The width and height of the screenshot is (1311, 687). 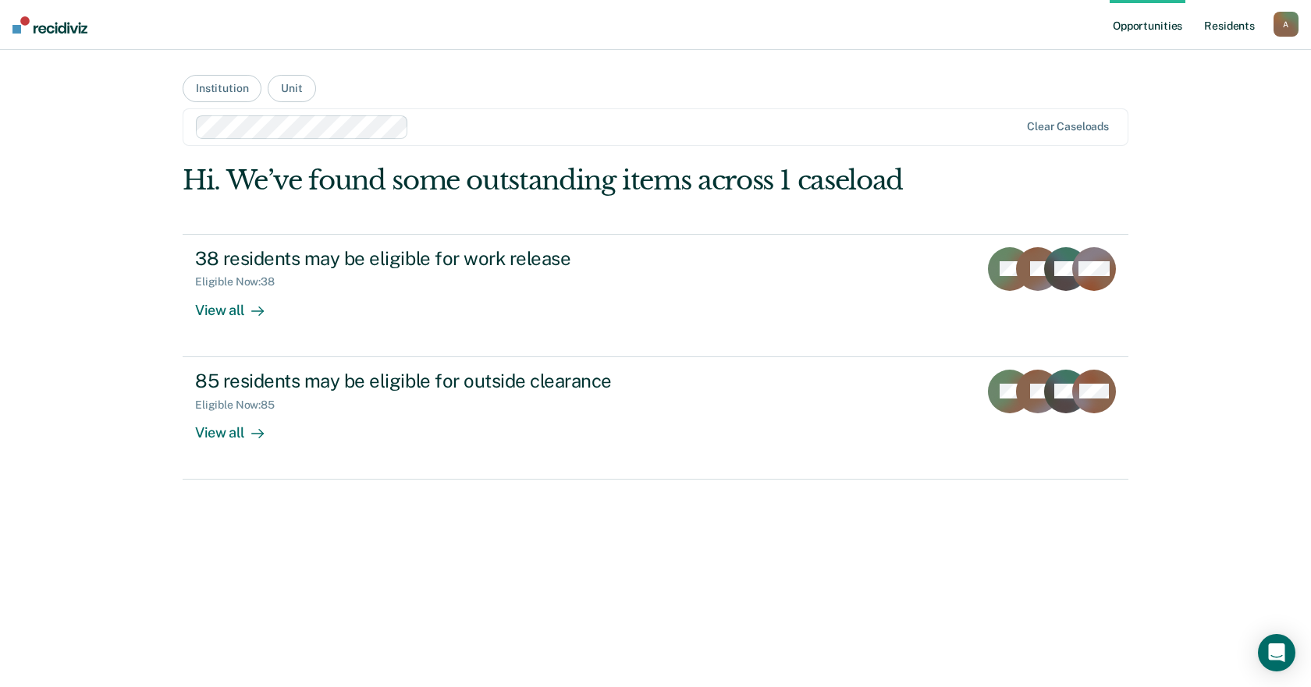 What do you see at coordinates (655, 418) in the screenshot?
I see `a: 85 residents may be eligible for outside clearanceEligible Now:85View all` at bounding box center [655, 418].